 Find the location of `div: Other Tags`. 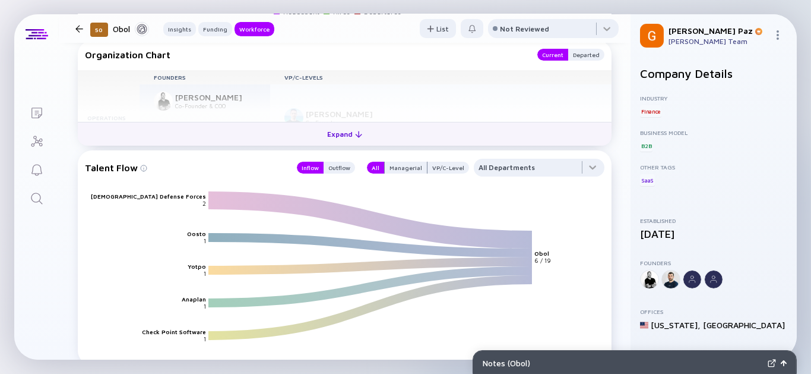

div: Other Tags is located at coordinates (714, 167).